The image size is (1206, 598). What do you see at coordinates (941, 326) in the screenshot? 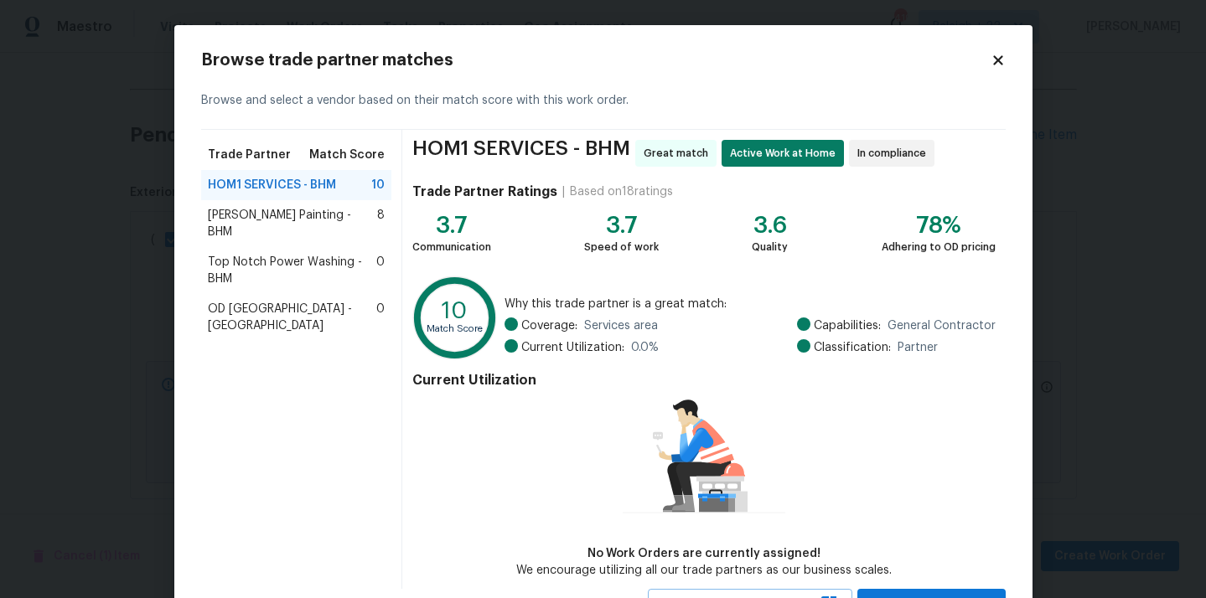
I see `span: General Contractor` at bounding box center [941, 326].